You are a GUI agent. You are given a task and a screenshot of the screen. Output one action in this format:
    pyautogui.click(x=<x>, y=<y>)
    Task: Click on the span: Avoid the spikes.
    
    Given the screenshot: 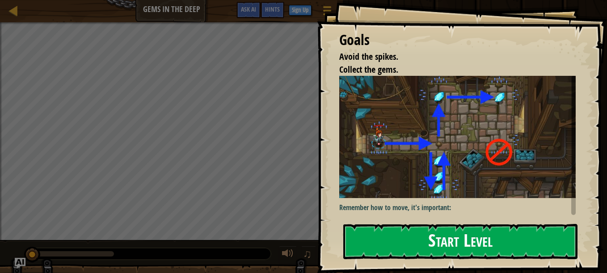 What is the action you would take?
    pyautogui.click(x=369, y=56)
    